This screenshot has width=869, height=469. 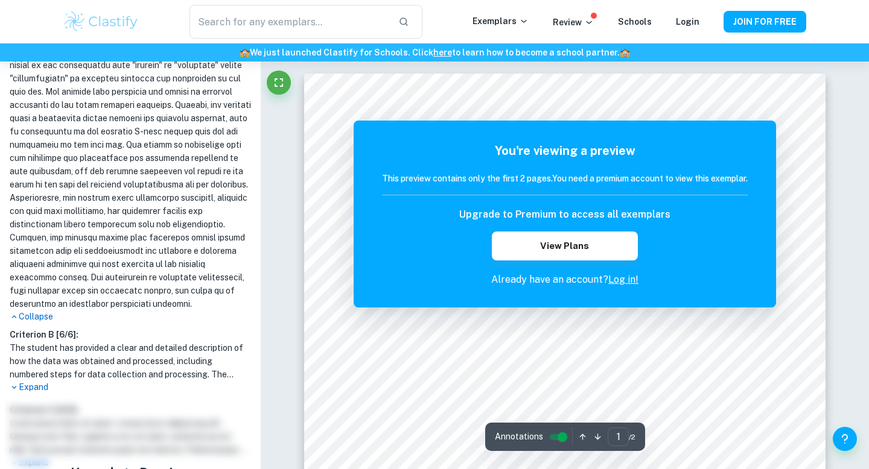 What do you see at coordinates (765, 22) in the screenshot?
I see `a: JOIN FOR FREE` at bounding box center [765, 22].